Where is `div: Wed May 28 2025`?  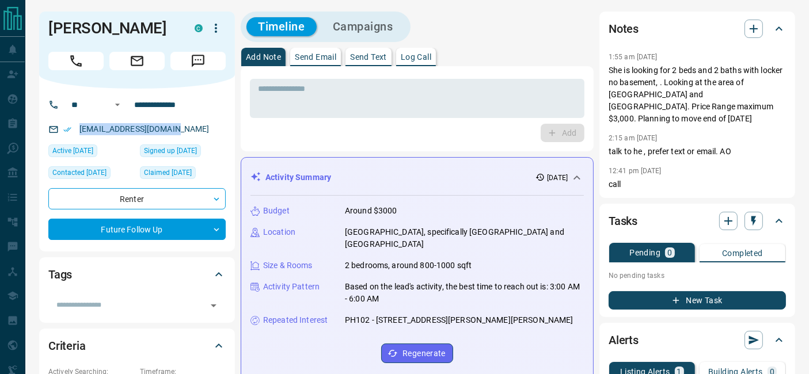 div: Wed May 28 2025 is located at coordinates (91, 175).